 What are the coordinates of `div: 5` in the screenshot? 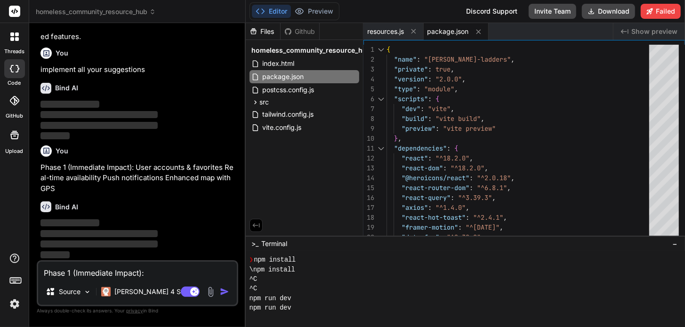 It's located at (369, 89).